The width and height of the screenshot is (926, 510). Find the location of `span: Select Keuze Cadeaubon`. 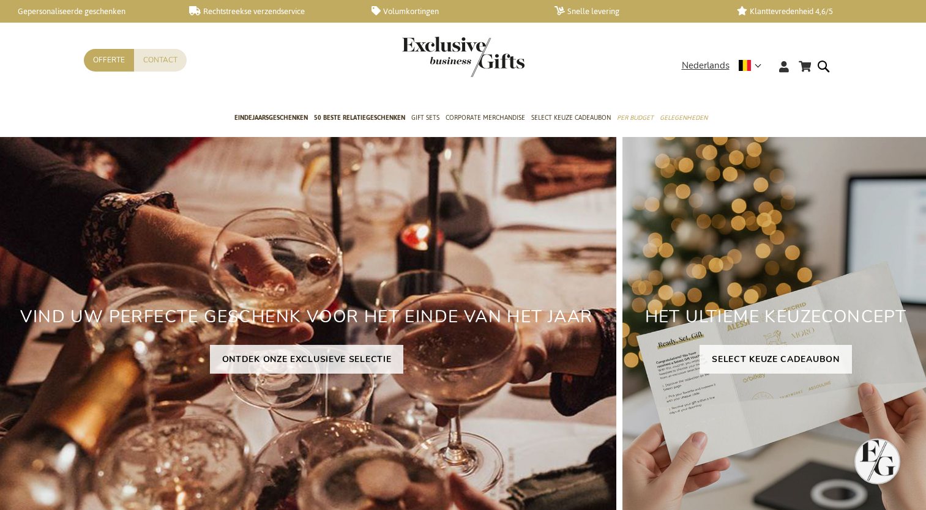

span: Select Keuze Cadeaubon is located at coordinates (571, 118).